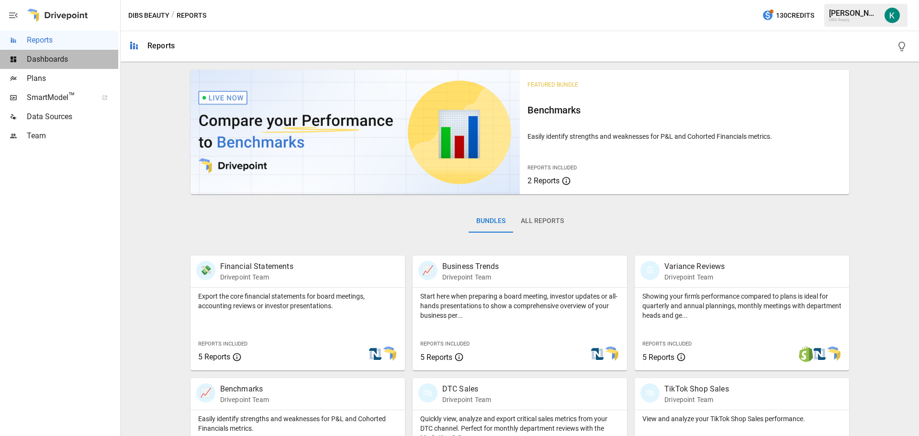 The height and width of the screenshot is (436, 919). I want to click on div: DIBS Beauty, so click(854, 20).